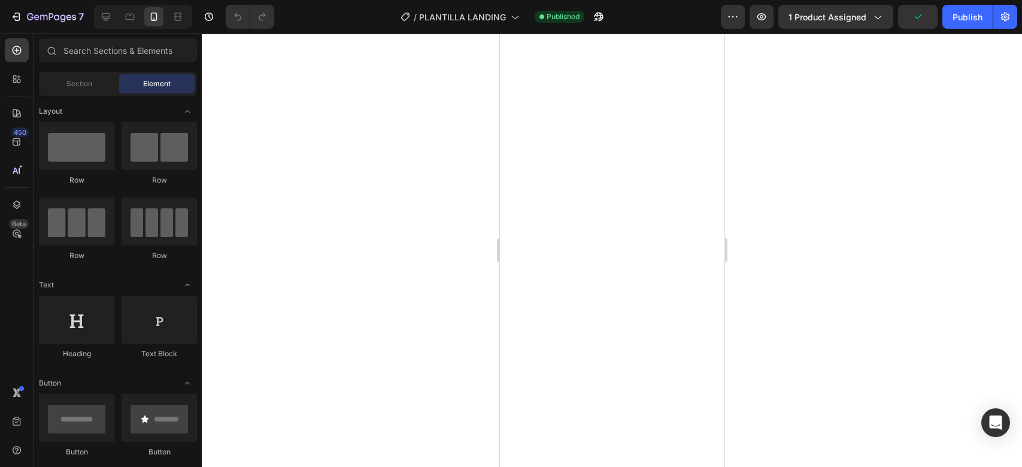  What do you see at coordinates (159, 354) in the screenshot?
I see `div: Text Block` at bounding box center [159, 354].